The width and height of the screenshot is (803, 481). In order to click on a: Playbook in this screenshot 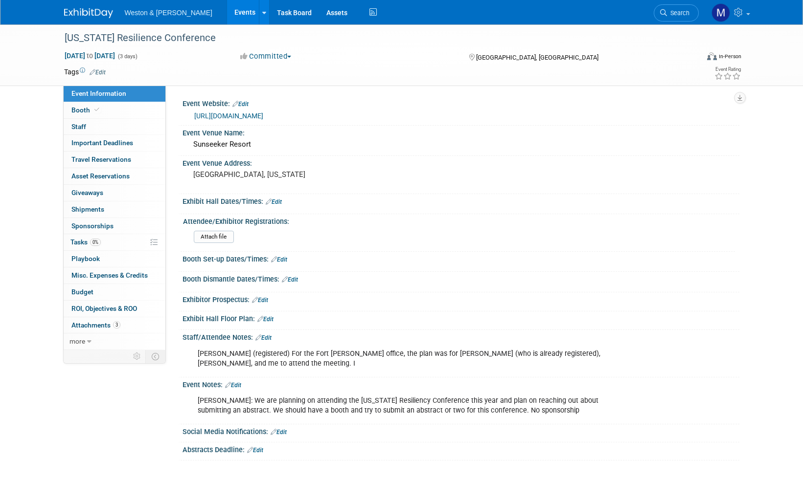, I will do `click(114, 259)`.